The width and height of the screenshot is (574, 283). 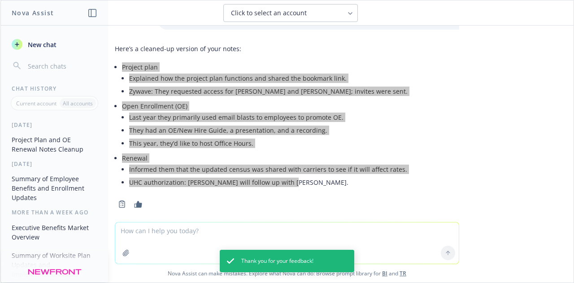 I want to click on span: Click to select an account, so click(x=269, y=13).